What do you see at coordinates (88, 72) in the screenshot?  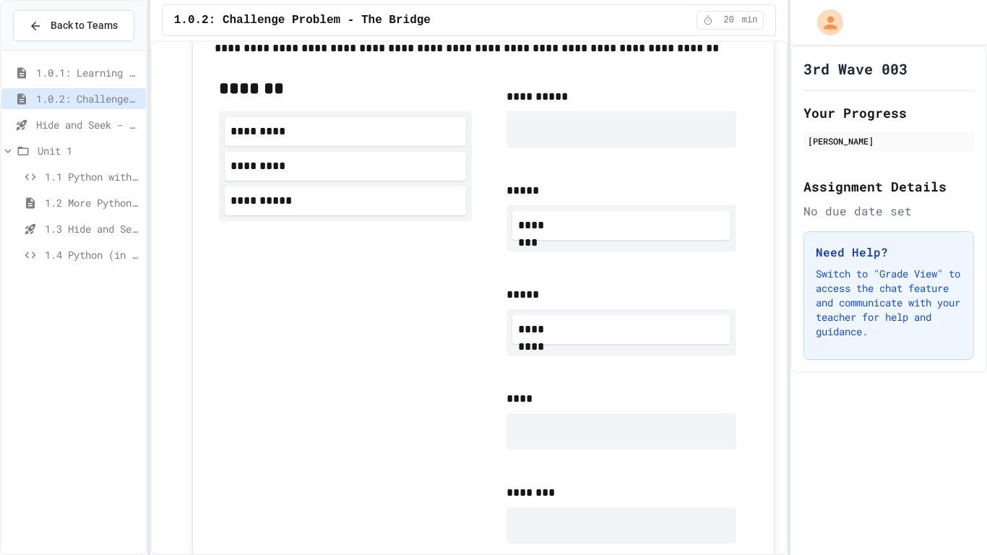 I see `span: 1.0.1: Learning to Solve Hard Problems` at bounding box center [88, 72].